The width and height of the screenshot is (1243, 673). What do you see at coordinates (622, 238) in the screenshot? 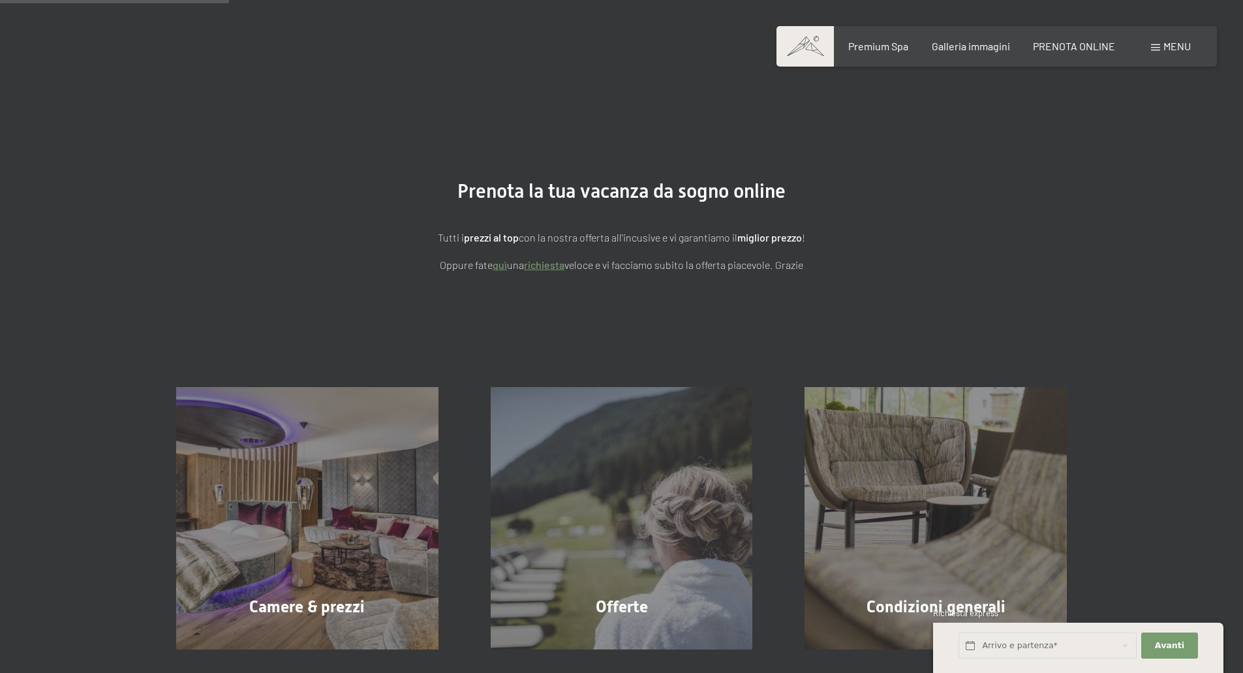
I see `p: Tutti i con la nostra offerta all'incusive e vi garantiamo il !` at bounding box center [622, 238].